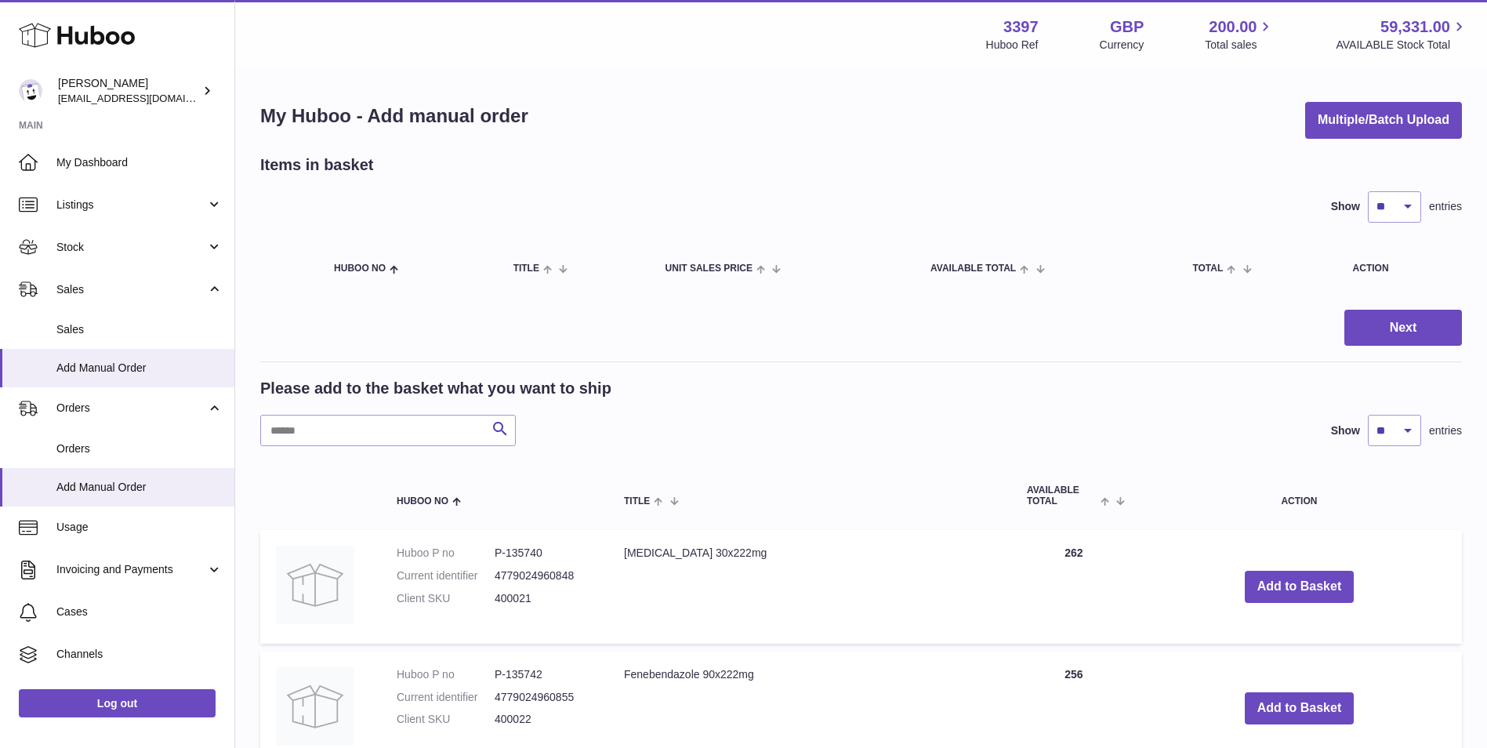  Describe the element at coordinates (1402, 45) in the screenshot. I see `span: AVAILABLE Stock Total` at that location.